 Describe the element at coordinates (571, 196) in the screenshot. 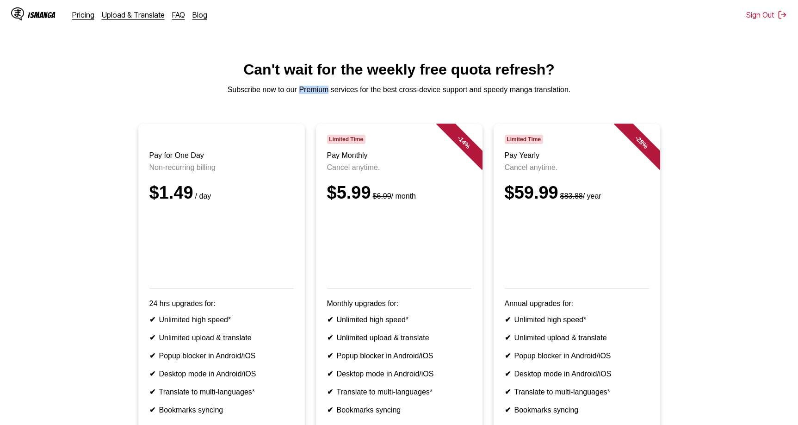

I see `s: $83.88` at that location.